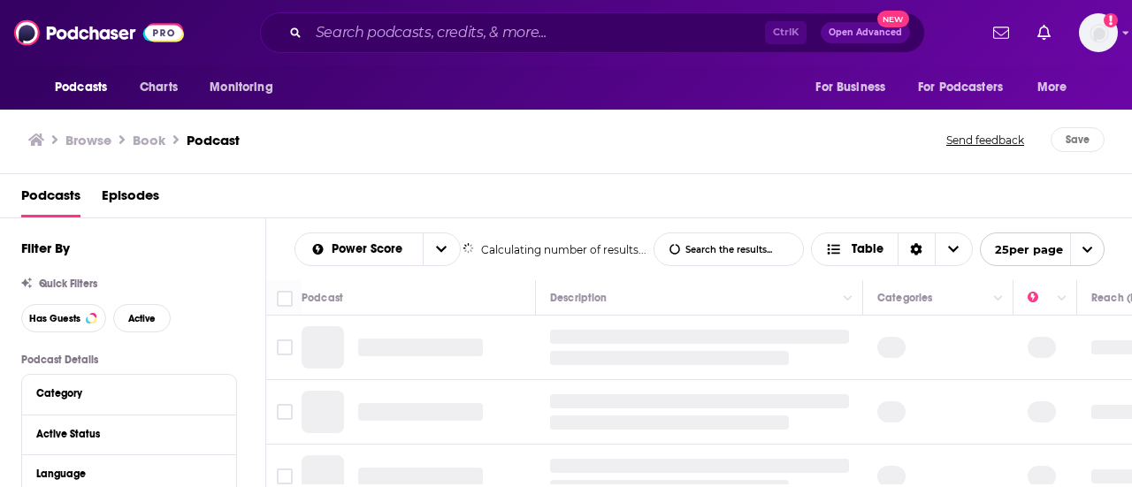  Describe the element at coordinates (158, 88) in the screenshot. I see `span: Charts` at that location.